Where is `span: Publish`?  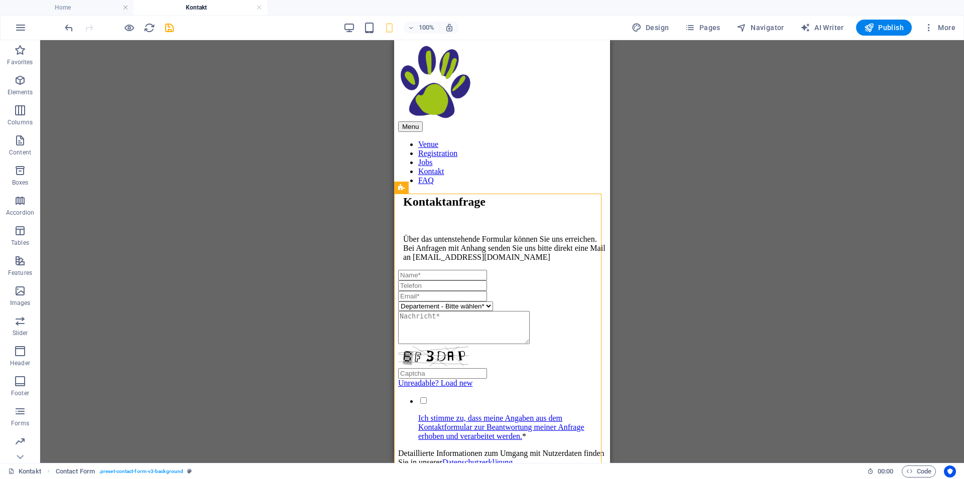
span: Publish is located at coordinates (883, 28).